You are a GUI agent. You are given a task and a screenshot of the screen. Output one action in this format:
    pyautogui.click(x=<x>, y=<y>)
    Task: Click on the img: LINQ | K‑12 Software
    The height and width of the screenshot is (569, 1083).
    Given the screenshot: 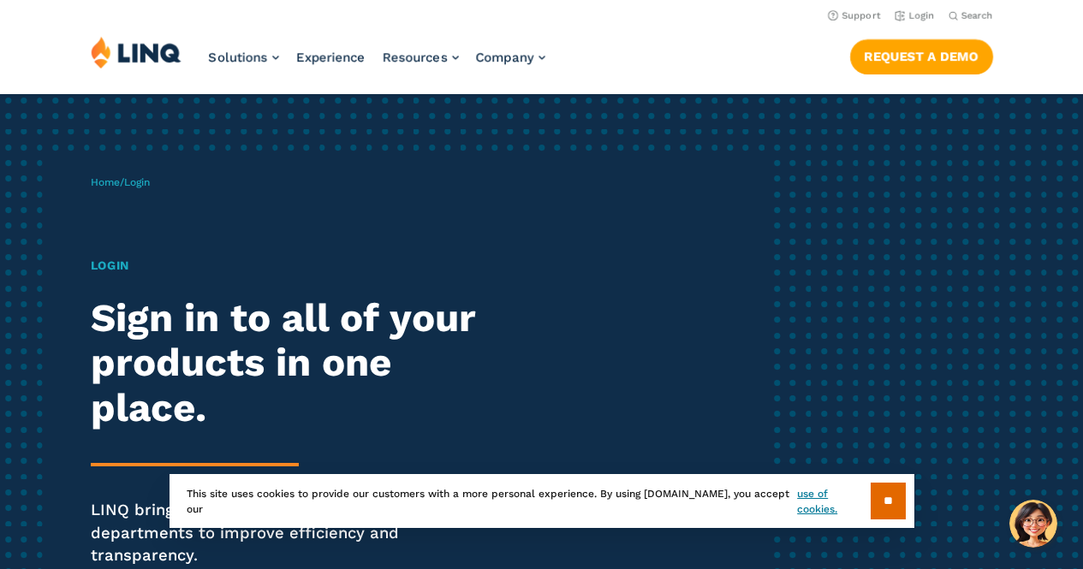 What is the action you would take?
    pyautogui.click(x=136, y=52)
    